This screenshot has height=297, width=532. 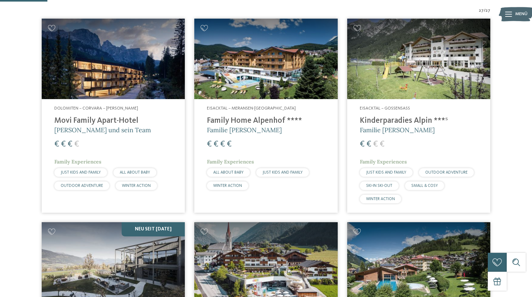 I want to click on span: SKI-IN SKI-OUT, so click(x=379, y=186).